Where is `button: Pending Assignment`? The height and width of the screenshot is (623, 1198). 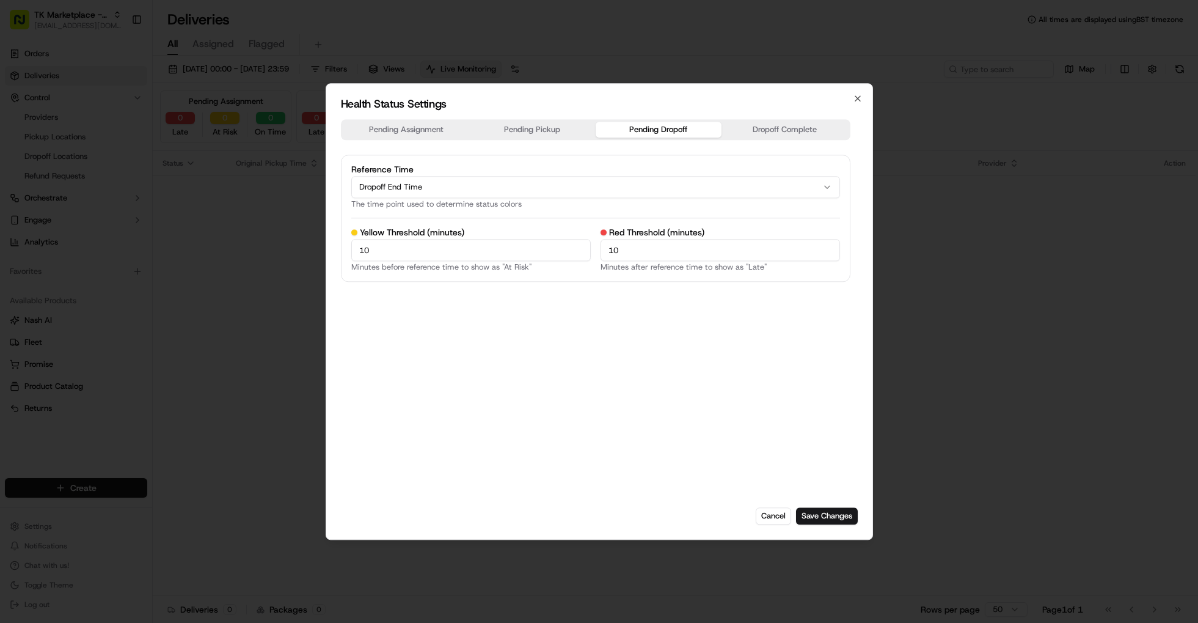
button: Pending Assignment is located at coordinates (406, 130).